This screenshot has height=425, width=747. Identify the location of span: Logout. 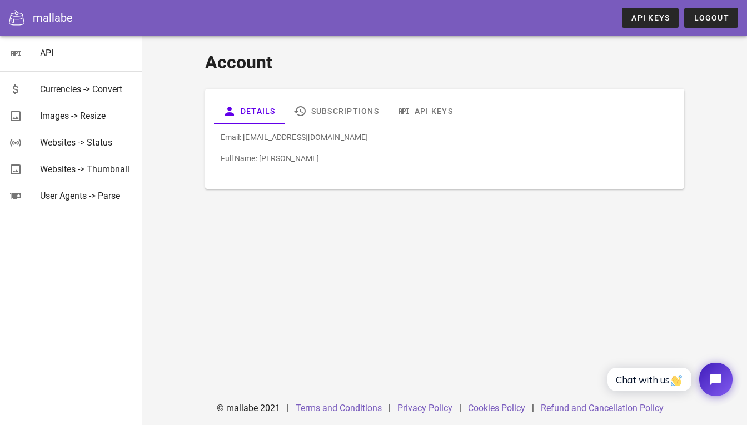
(711, 18).